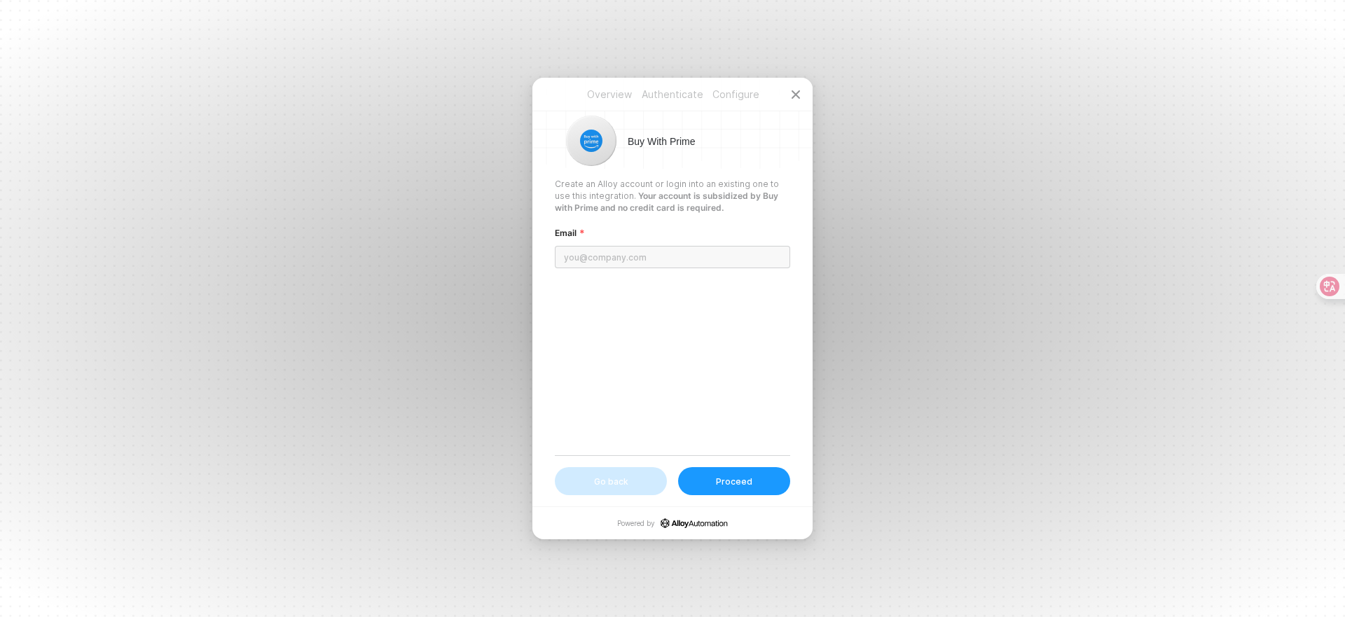  Describe the element at coordinates (611, 481) in the screenshot. I see `button: Go back` at that location.